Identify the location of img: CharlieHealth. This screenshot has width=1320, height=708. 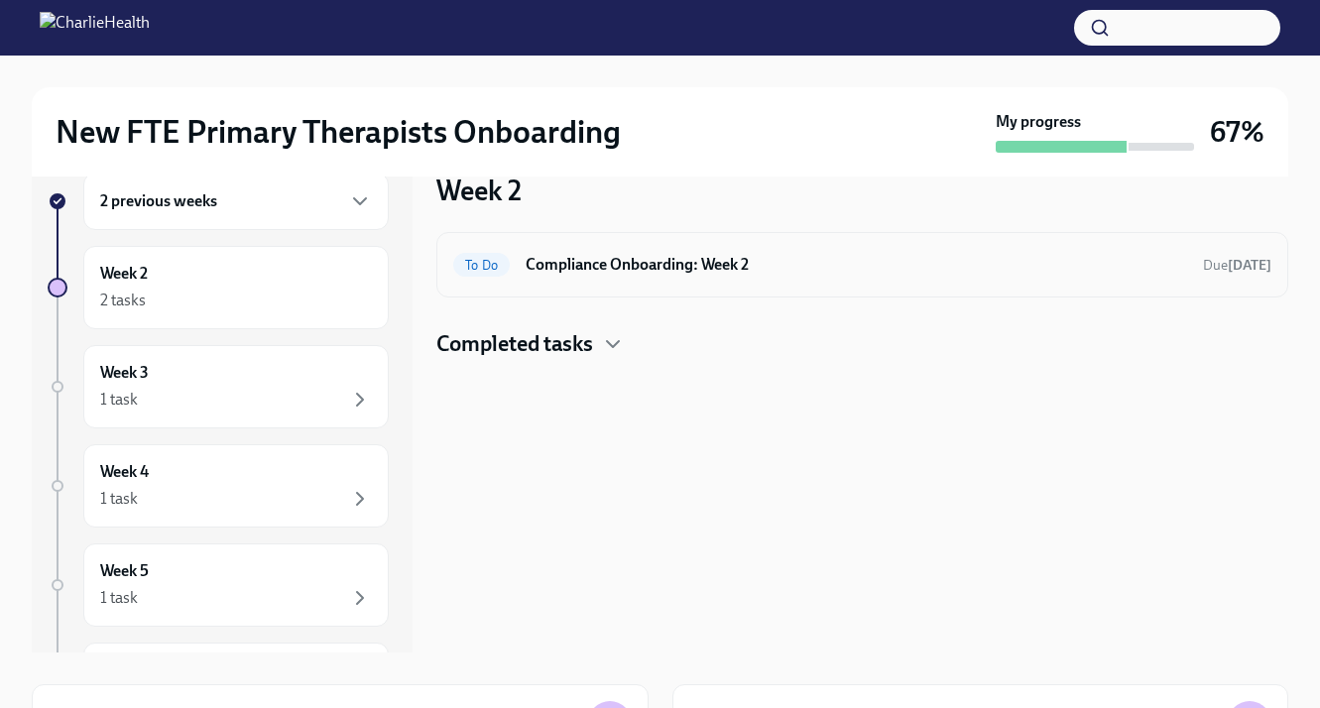
(94, 28).